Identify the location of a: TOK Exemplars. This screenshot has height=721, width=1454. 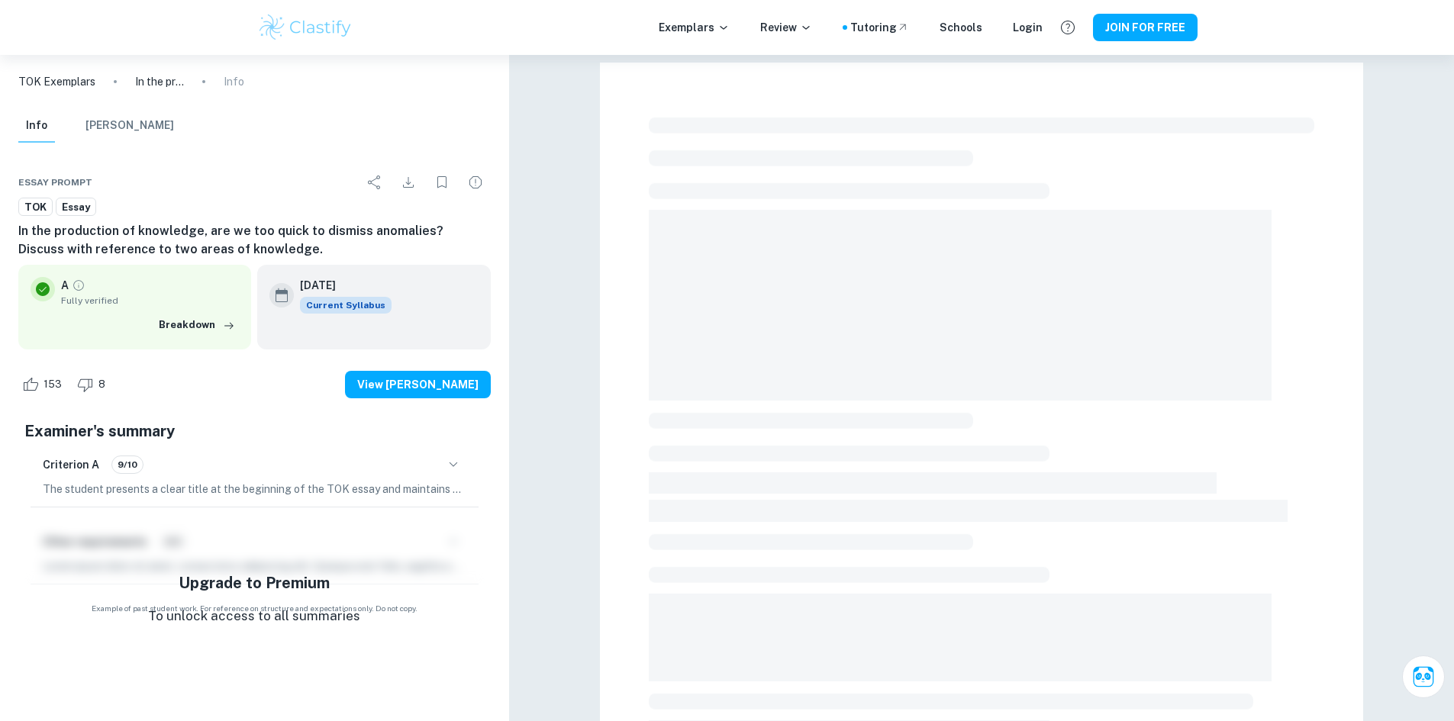
(56, 82).